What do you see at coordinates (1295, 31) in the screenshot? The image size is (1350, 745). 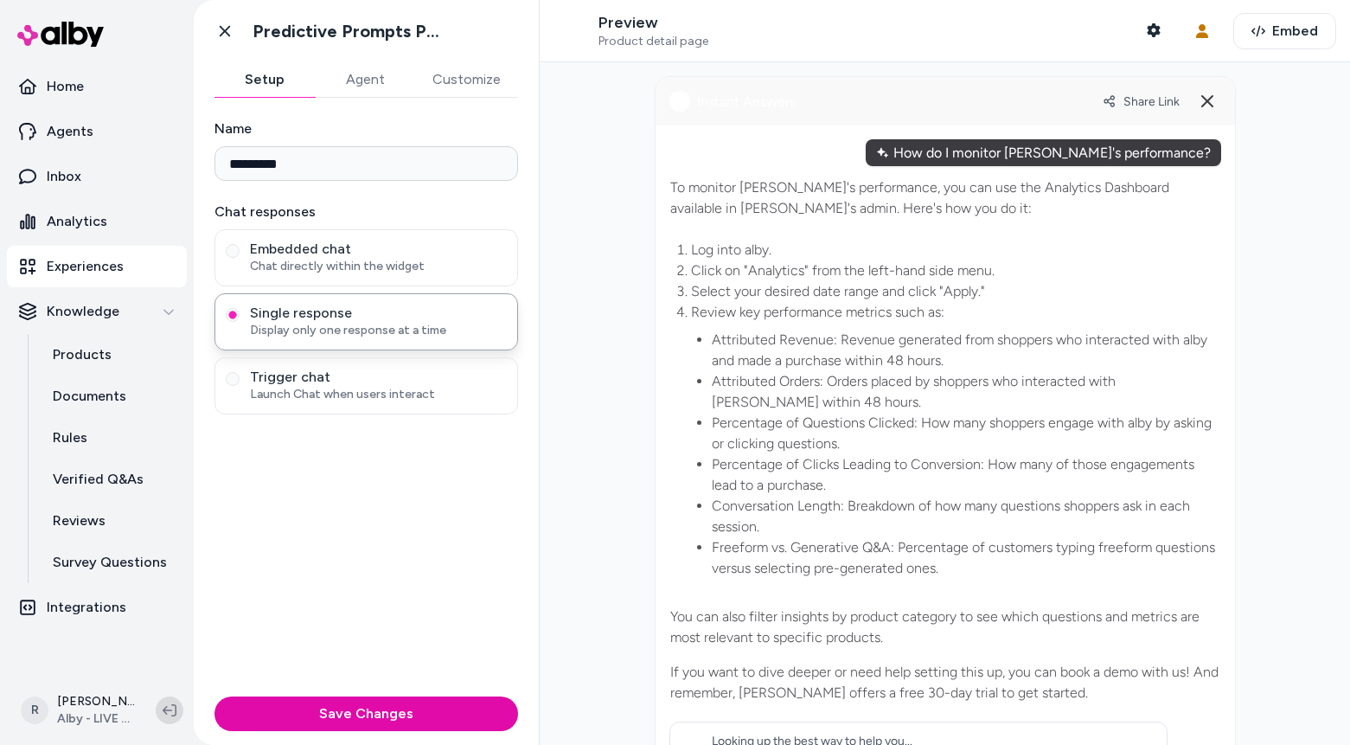 I see `span: Embed` at bounding box center [1295, 31].